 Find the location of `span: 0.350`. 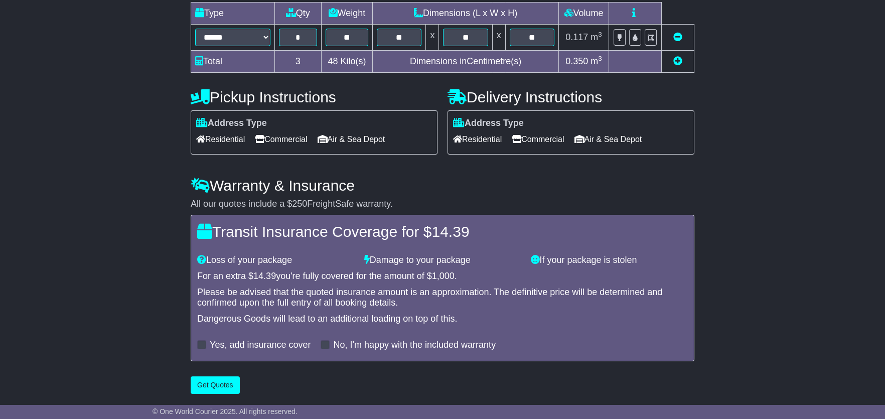

span: 0.350 is located at coordinates (576, 61).